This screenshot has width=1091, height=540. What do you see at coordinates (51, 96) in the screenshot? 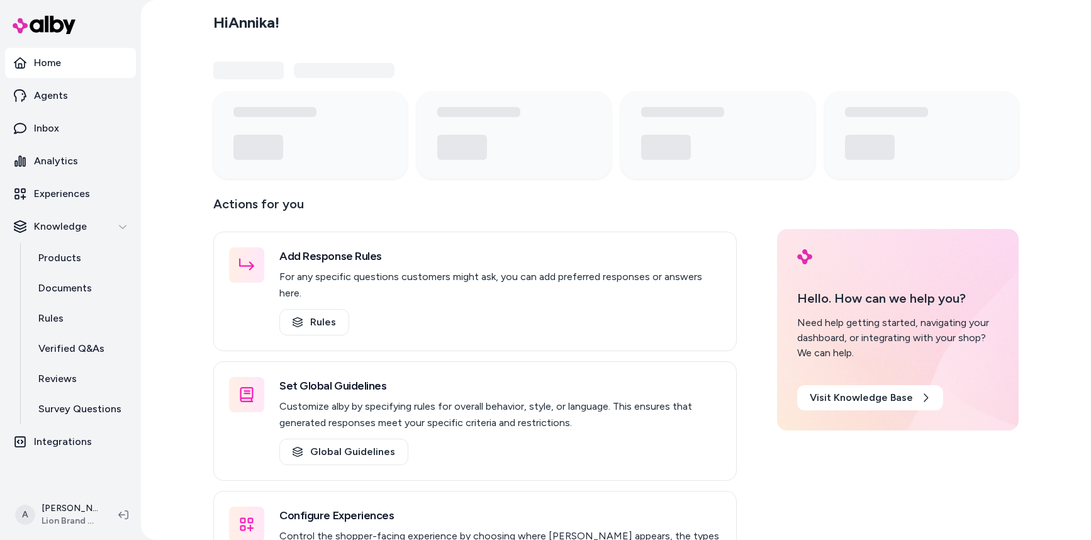
I see `p: Agents` at bounding box center [51, 96].